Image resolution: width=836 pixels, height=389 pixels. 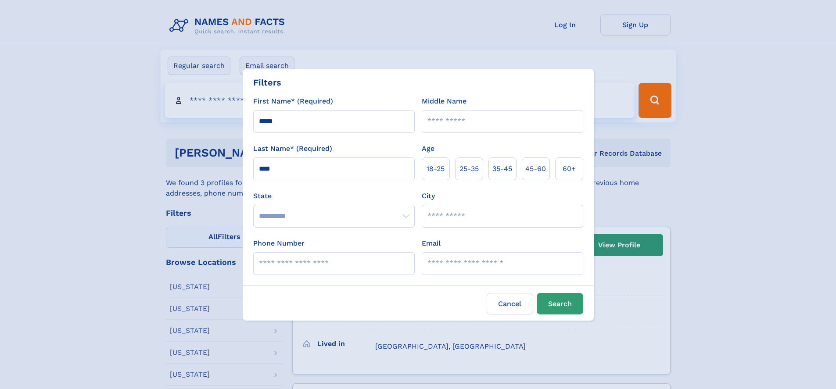 I want to click on label: State, so click(x=334, y=196).